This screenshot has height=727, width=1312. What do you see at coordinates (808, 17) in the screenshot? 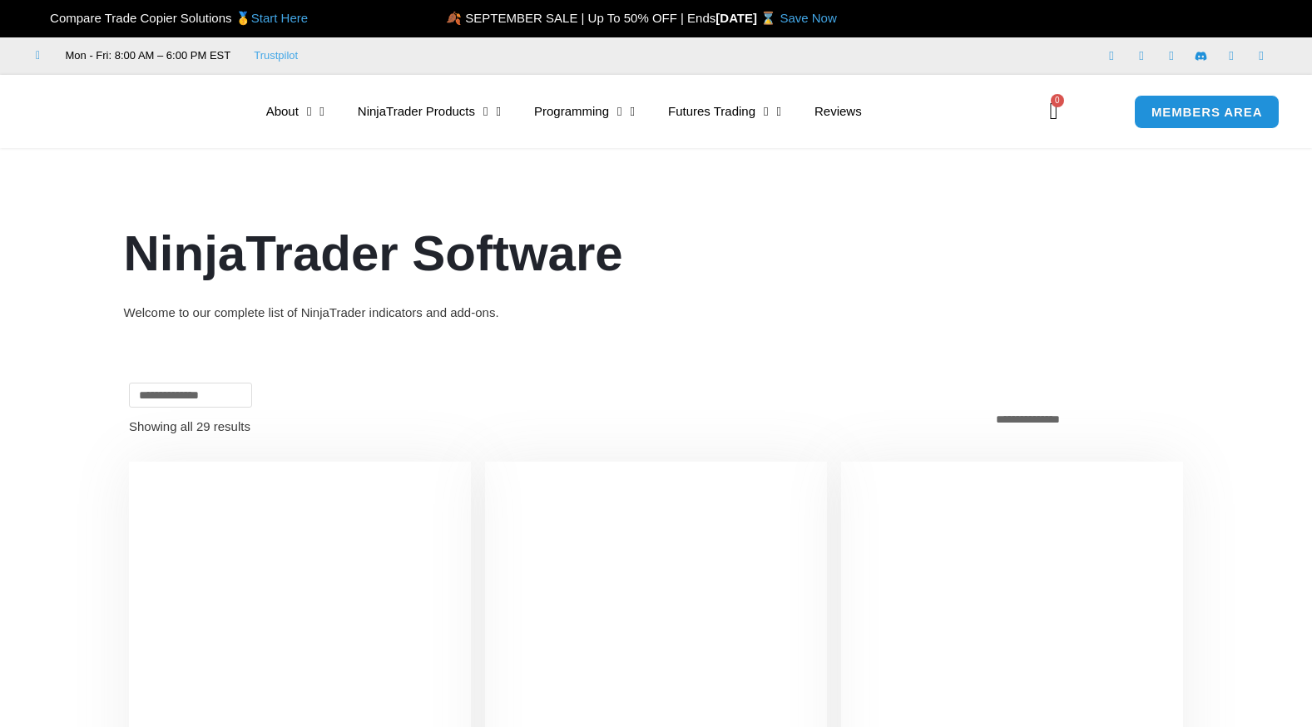
I see `a: Save Now` at bounding box center [808, 17].